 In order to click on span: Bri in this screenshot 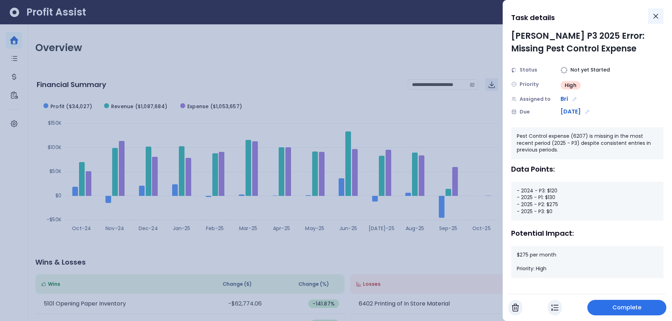, I will do `click(564, 99)`.